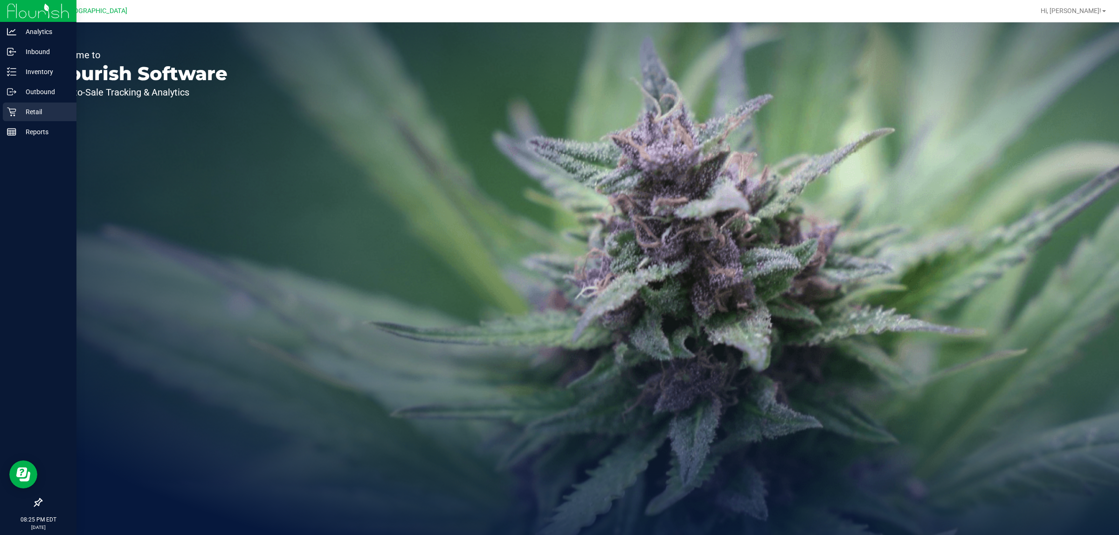 Image resolution: width=1119 pixels, height=535 pixels. What do you see at coordinates (44, 112) in the screenshot?
I see `p: Retail` at bounding box center [44, 112].